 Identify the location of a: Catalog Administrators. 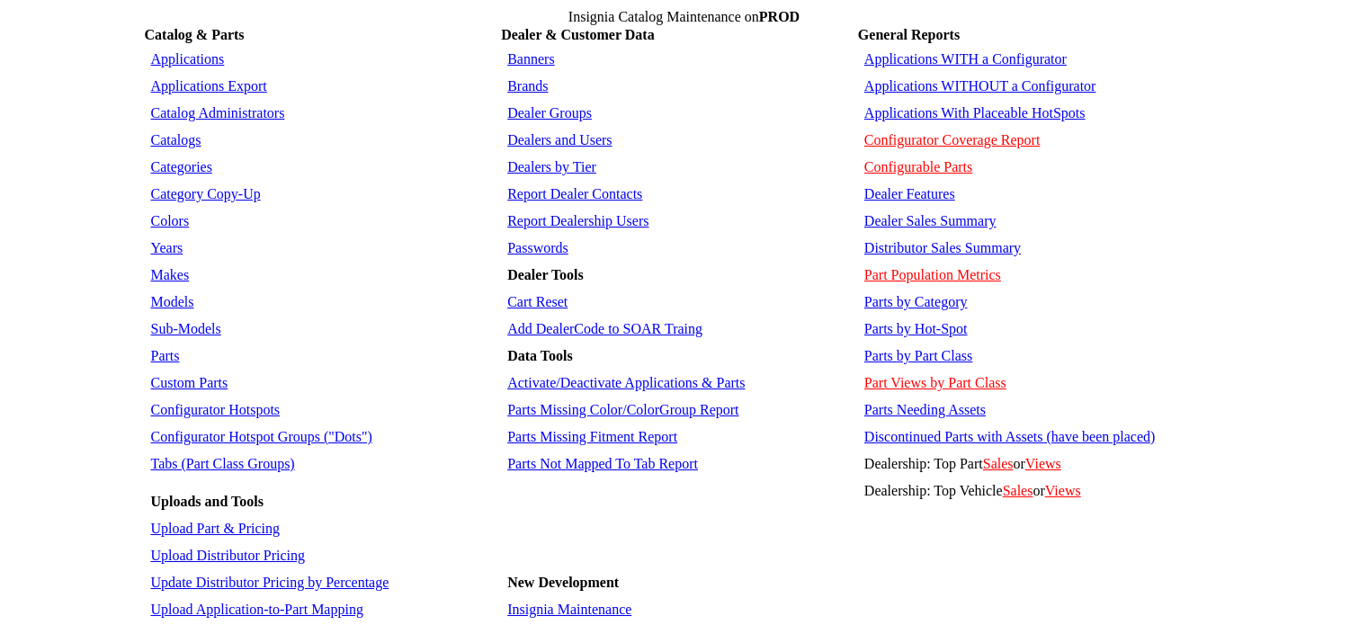
(218, 112).